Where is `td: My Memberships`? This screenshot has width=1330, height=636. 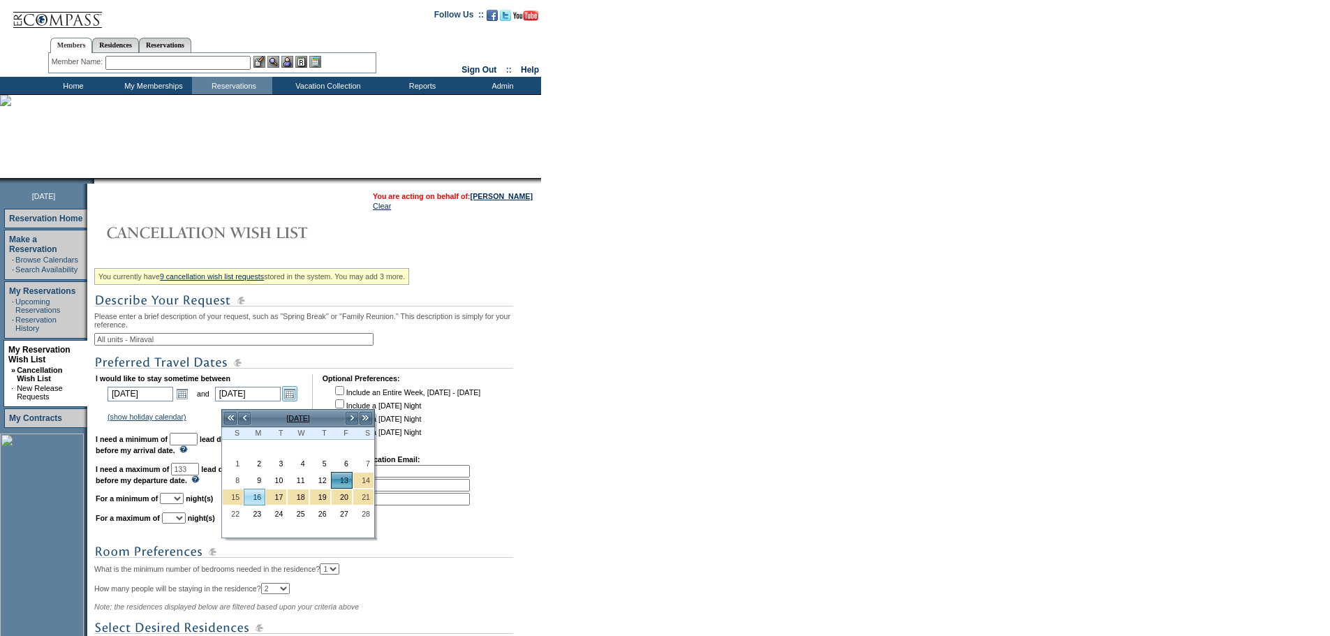 td: My Memberships is located at coordinates (152, 85).